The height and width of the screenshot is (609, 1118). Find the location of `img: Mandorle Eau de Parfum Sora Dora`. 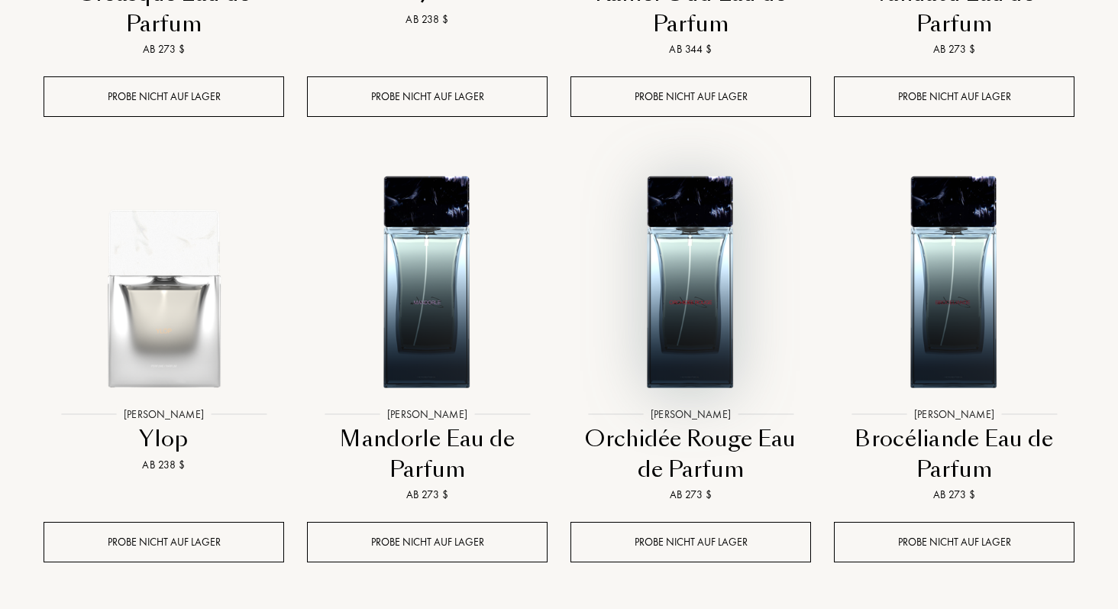

img: Mandorle Eau de Parfum Sora Dora is located at coordinates (427, 279).